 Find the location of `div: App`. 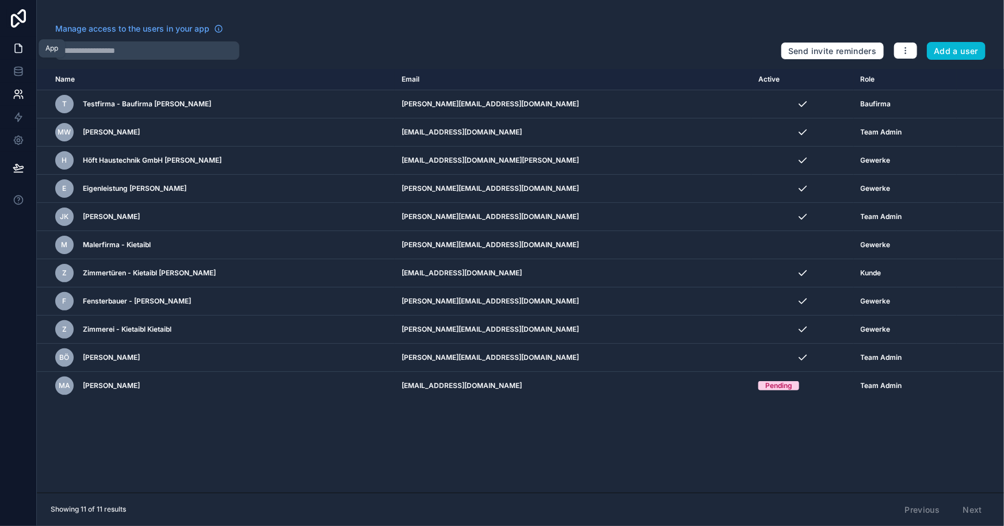

div: App is located at coordinates (52, 48).